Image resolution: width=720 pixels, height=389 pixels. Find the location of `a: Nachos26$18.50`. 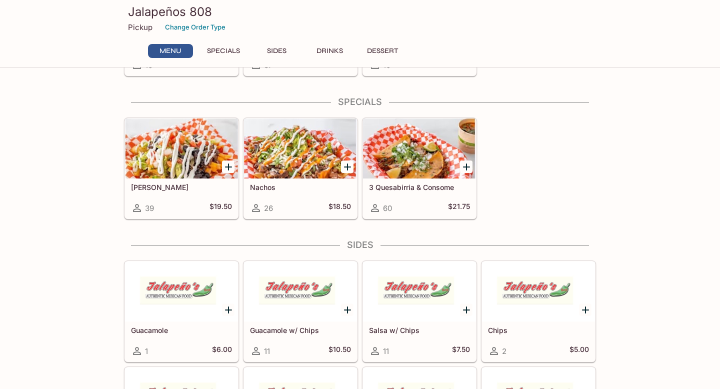

a: Nachos26$18.50 is located at coordinates (301, 169).